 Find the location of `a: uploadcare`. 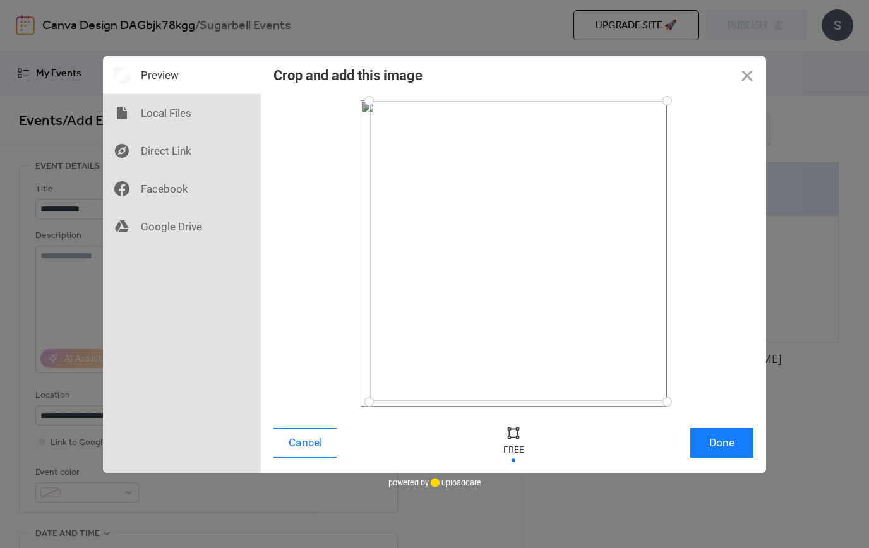

a: uploadcare is located at coordinates (455, 483).